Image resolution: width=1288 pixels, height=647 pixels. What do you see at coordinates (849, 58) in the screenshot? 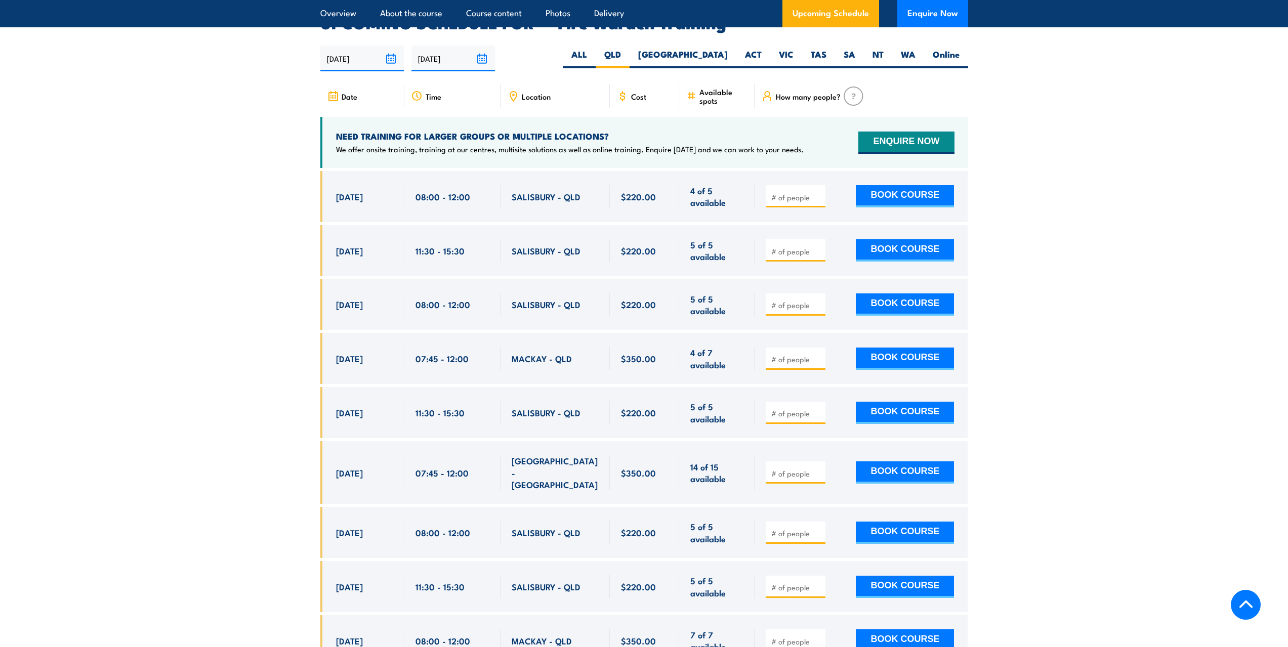
I see `label: SA` at bounding box center [849, 58].